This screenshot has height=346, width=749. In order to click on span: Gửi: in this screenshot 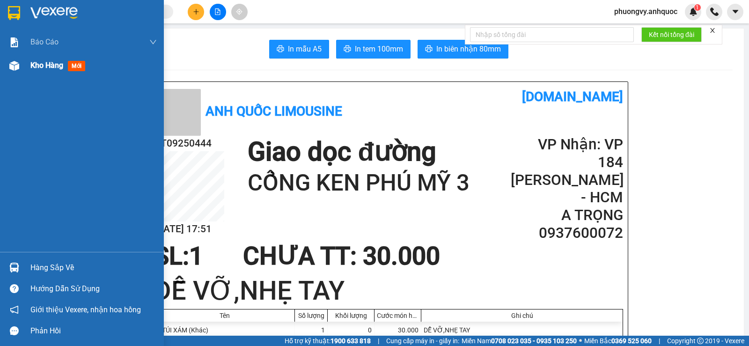, I will do `click(15, 14)`.